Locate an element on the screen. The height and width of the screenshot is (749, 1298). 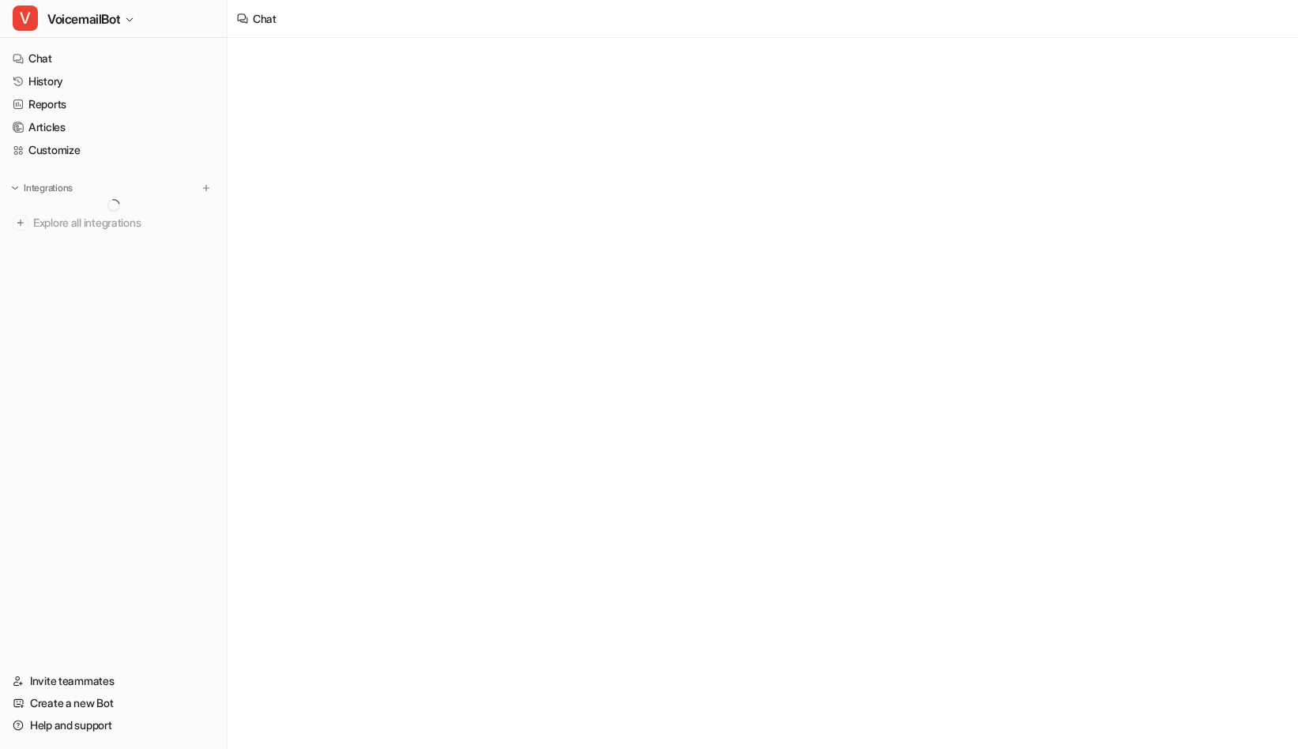
a: Explore all integrations is located at coordinates (113, 223).